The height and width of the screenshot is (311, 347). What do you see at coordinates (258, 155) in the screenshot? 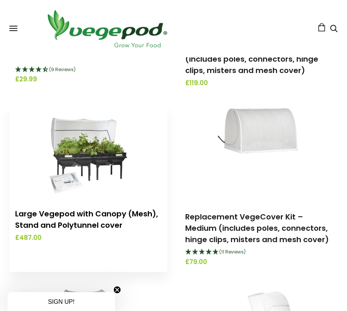
I see `img: Replacement VegeCover Kit – Medium (includes poles, connectors, hinge clips, misters and mesh cover)` at bounding box center [258, 155].